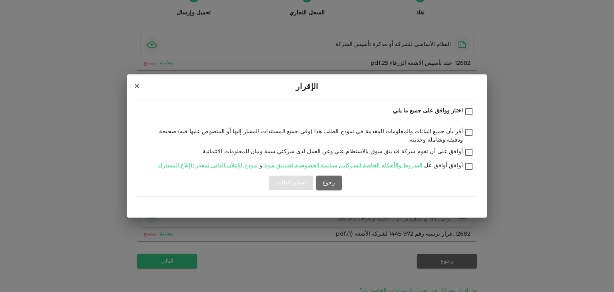 This screenshot has width=614, height=292. Describe the element at coordinates (428, 111) in the screenshot. I see `span: اختار ووافق على جميع ما يلي` at that location.